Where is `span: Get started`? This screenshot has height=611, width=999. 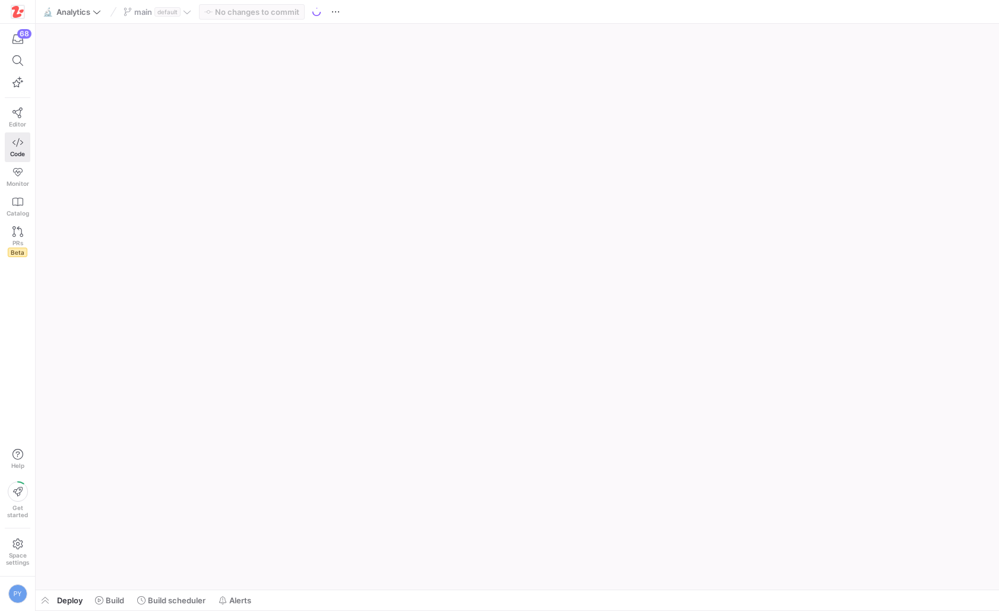 span: Get started is located at coordinates (17, 511).